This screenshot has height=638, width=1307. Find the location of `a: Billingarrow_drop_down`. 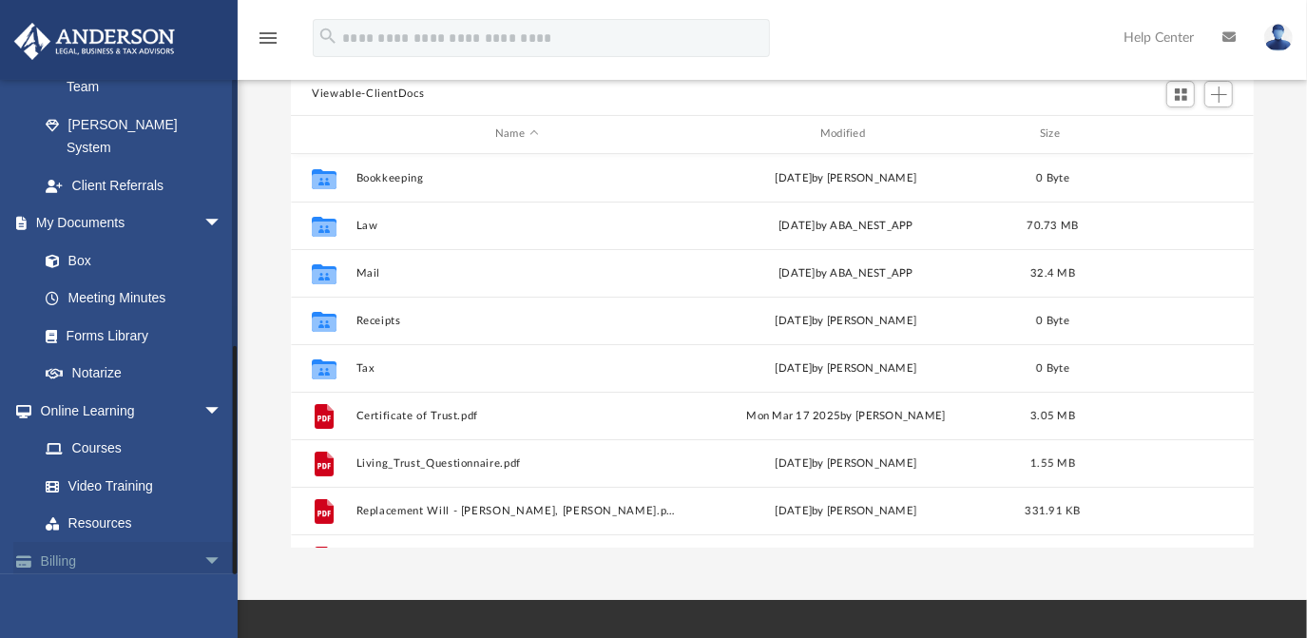

a: Billingarrow_drop_down is located at coordinates (132, 561).